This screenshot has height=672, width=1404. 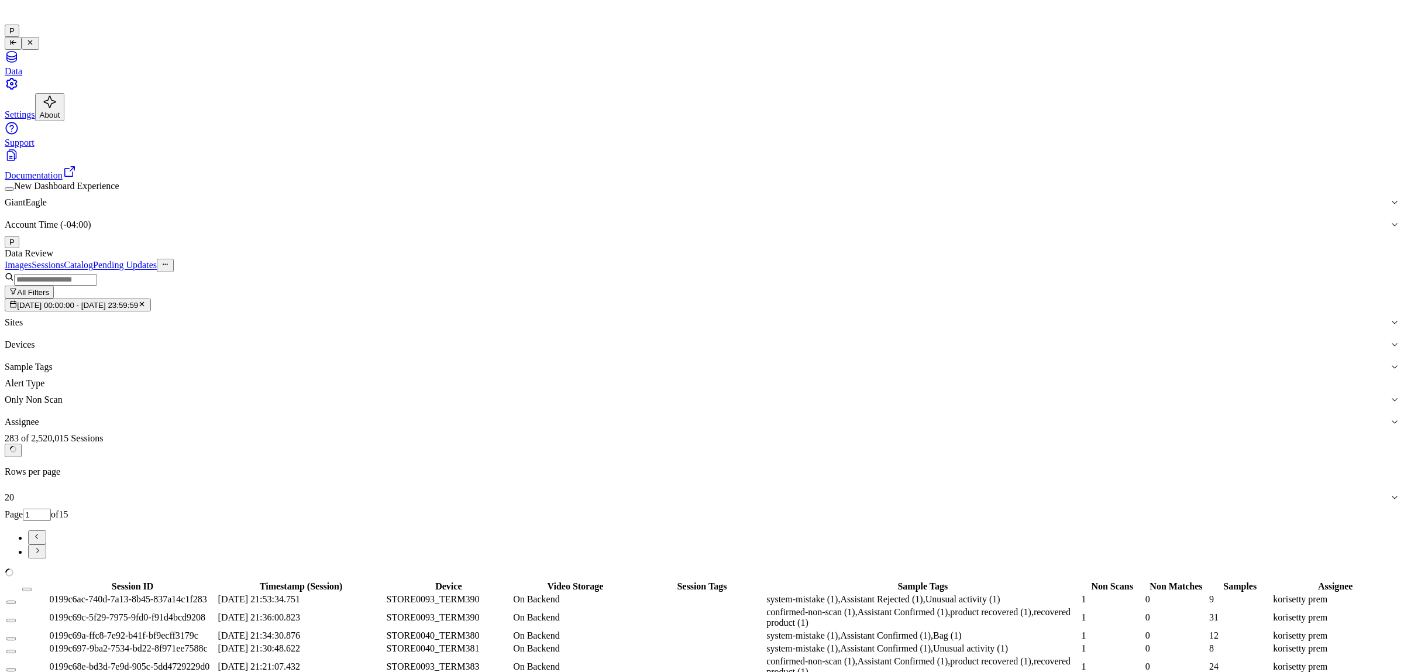 What do you see at coordinates (449, 635) in the screenshot?
I see `div: STORE0040_TERM380` at bounding box center [449, 635].